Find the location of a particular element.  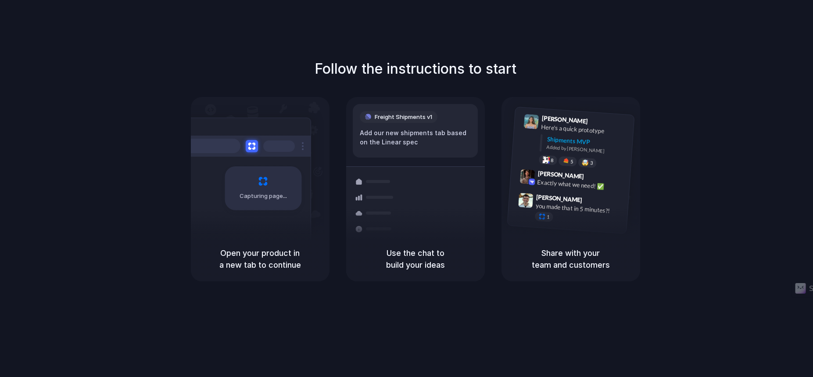

div: you made that in 5 minutes?! is located at coordinates (579, 208).